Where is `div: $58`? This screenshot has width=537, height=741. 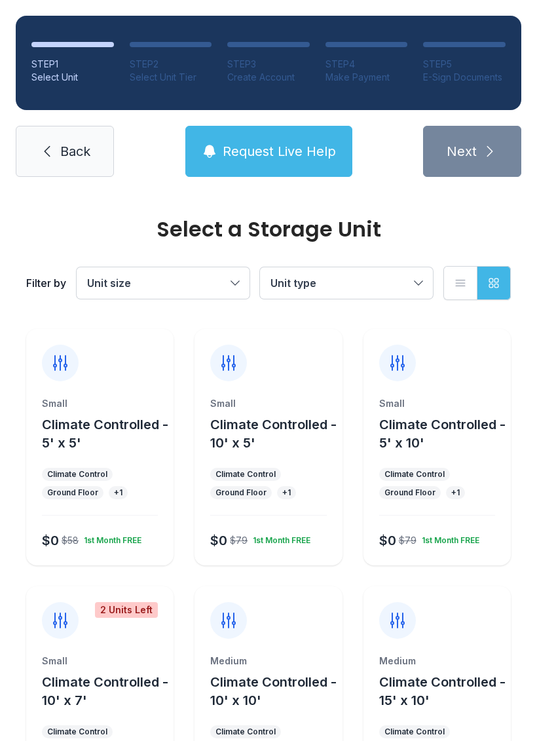 div: $58 is located at coordinates (70, 541).